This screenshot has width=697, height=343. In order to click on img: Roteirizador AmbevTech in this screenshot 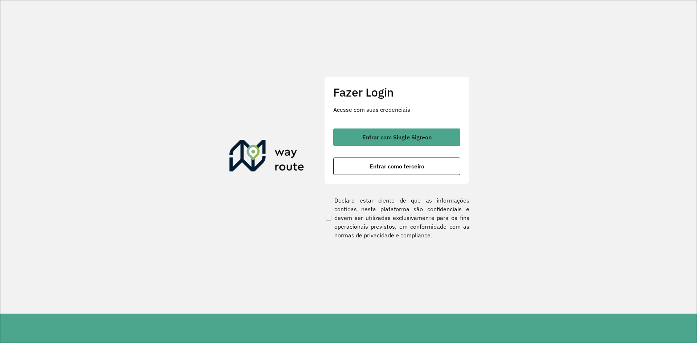, I will do `click(267, 157)`.